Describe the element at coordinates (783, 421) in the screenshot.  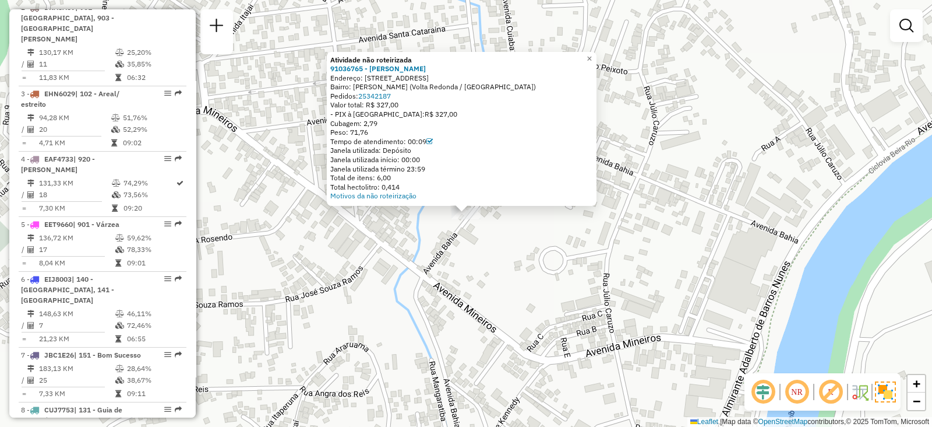
I see `a: OpenStreetMap` at that location.